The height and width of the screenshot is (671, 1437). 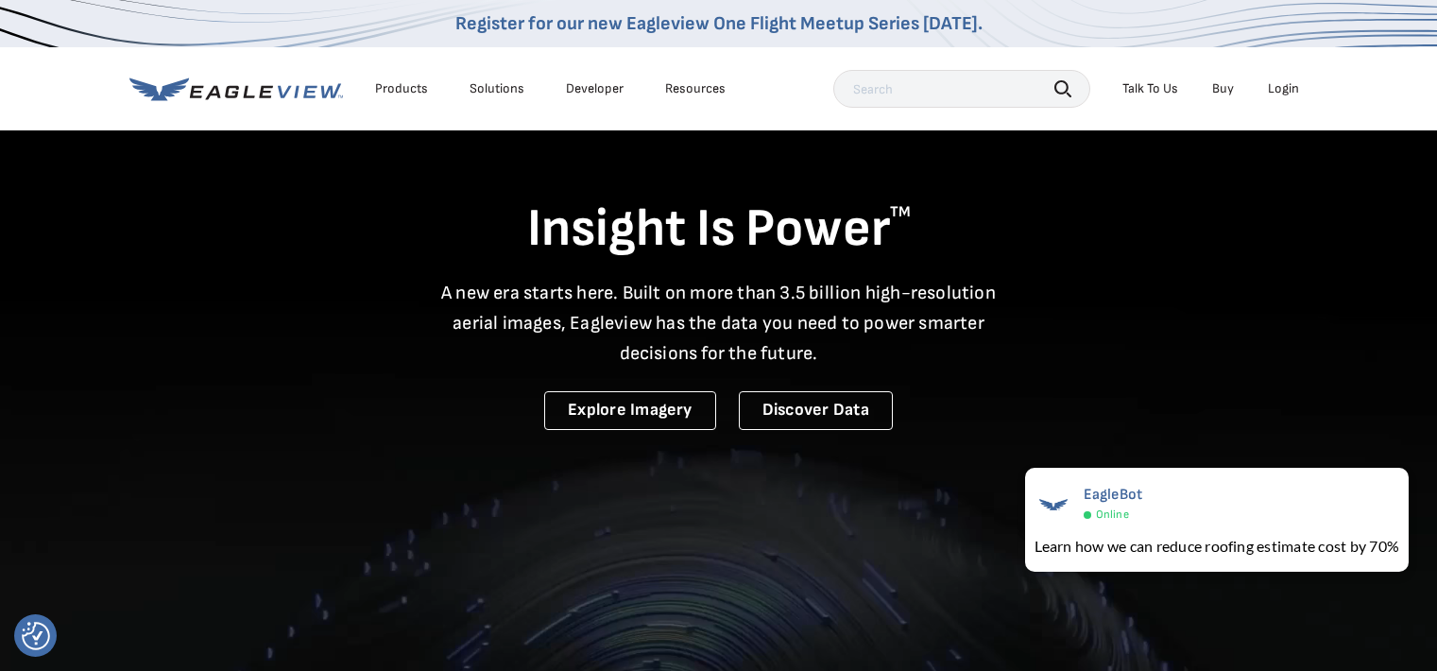 I want to click on span: Online, so click(x=1112, y=514).